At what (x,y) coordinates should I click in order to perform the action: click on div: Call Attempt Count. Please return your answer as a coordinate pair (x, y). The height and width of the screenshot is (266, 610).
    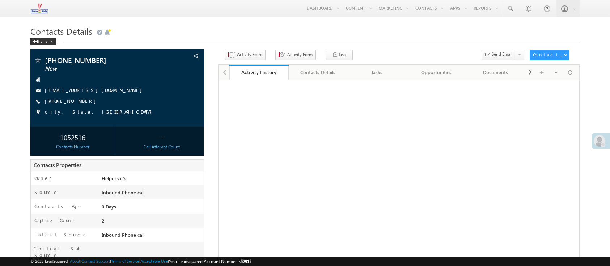
    Looking at the image, I should click on (161, 147).